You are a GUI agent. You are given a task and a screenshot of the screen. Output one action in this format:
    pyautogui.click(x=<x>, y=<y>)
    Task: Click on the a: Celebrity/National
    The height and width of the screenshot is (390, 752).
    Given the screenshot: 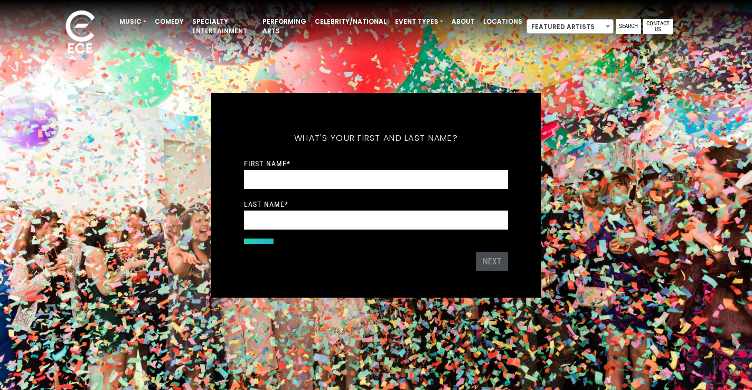 What is the action you would take?
    pyautogui.click(x=350, y=22)
    